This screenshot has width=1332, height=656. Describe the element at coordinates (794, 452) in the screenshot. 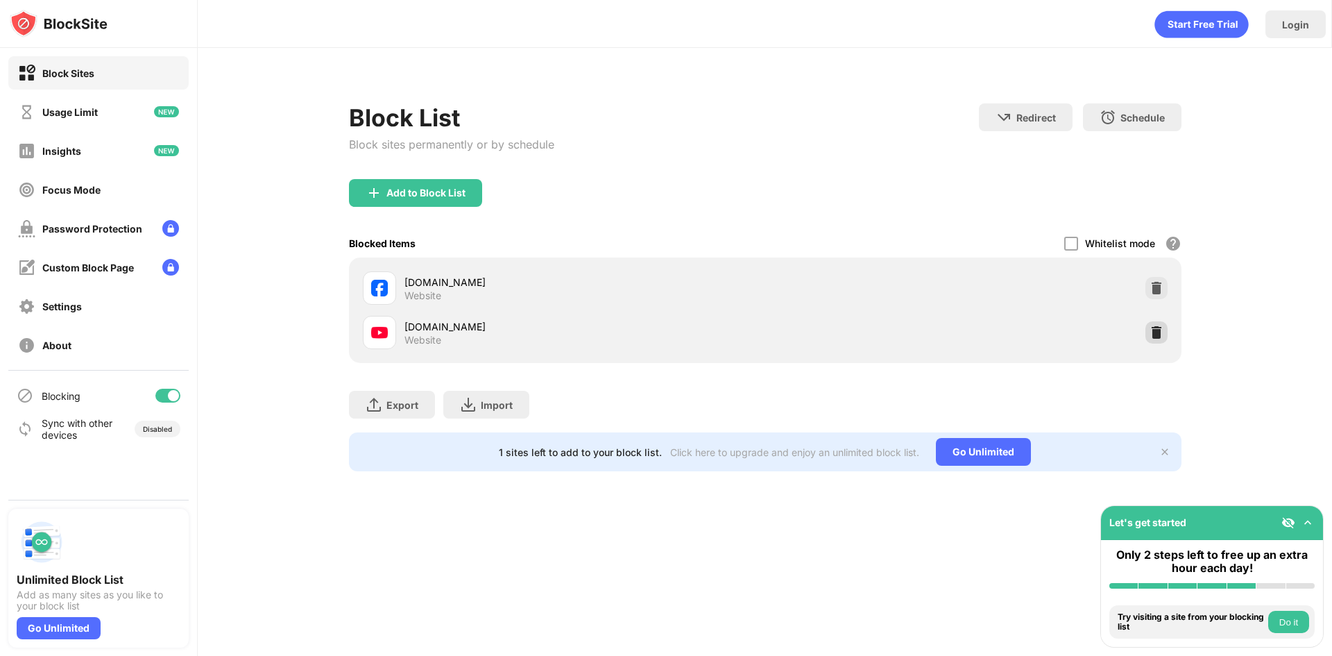

I see `div: Click here to upgrade and enjoy an unlimited block list.` at that location.